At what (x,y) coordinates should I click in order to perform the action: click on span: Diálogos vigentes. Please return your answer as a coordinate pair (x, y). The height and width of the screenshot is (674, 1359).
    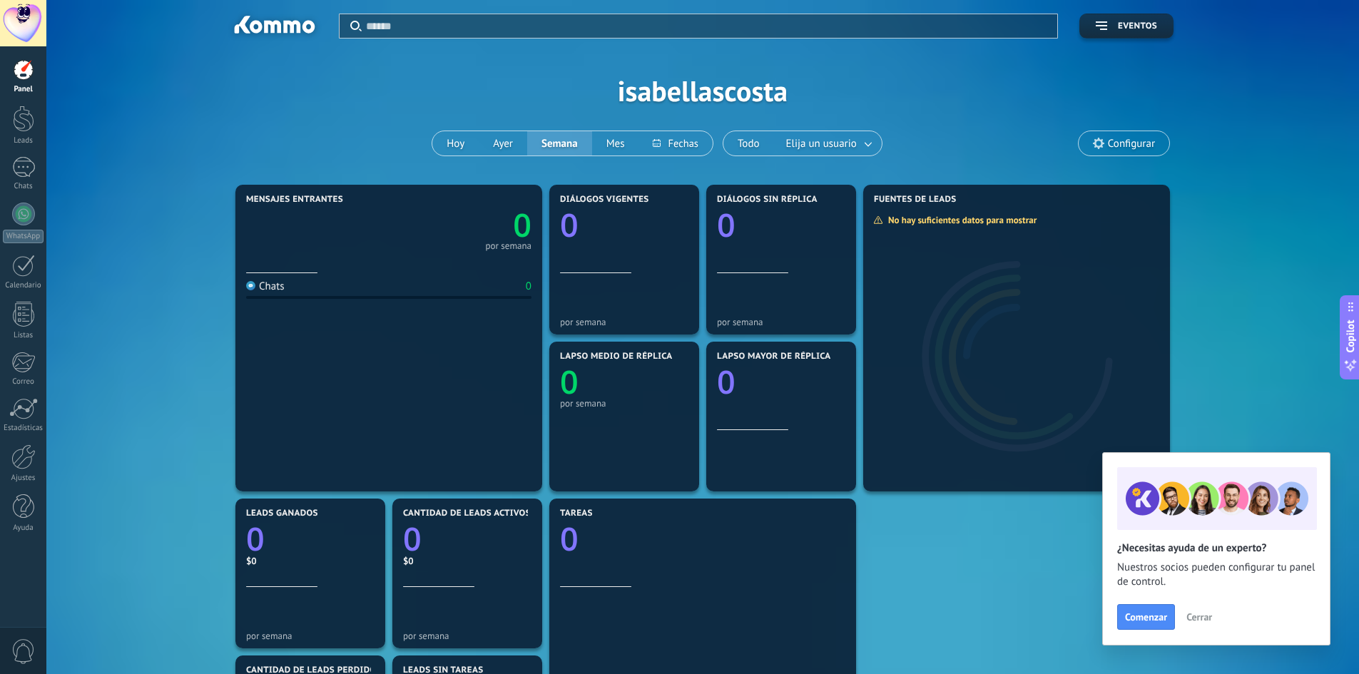
    Looking at the image, I should click on (604, 200).